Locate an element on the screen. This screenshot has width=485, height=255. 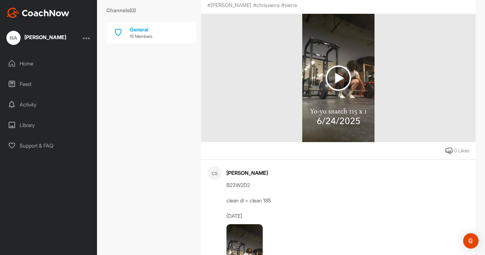
div: 0 Likes is located at coordinates (462, 151).